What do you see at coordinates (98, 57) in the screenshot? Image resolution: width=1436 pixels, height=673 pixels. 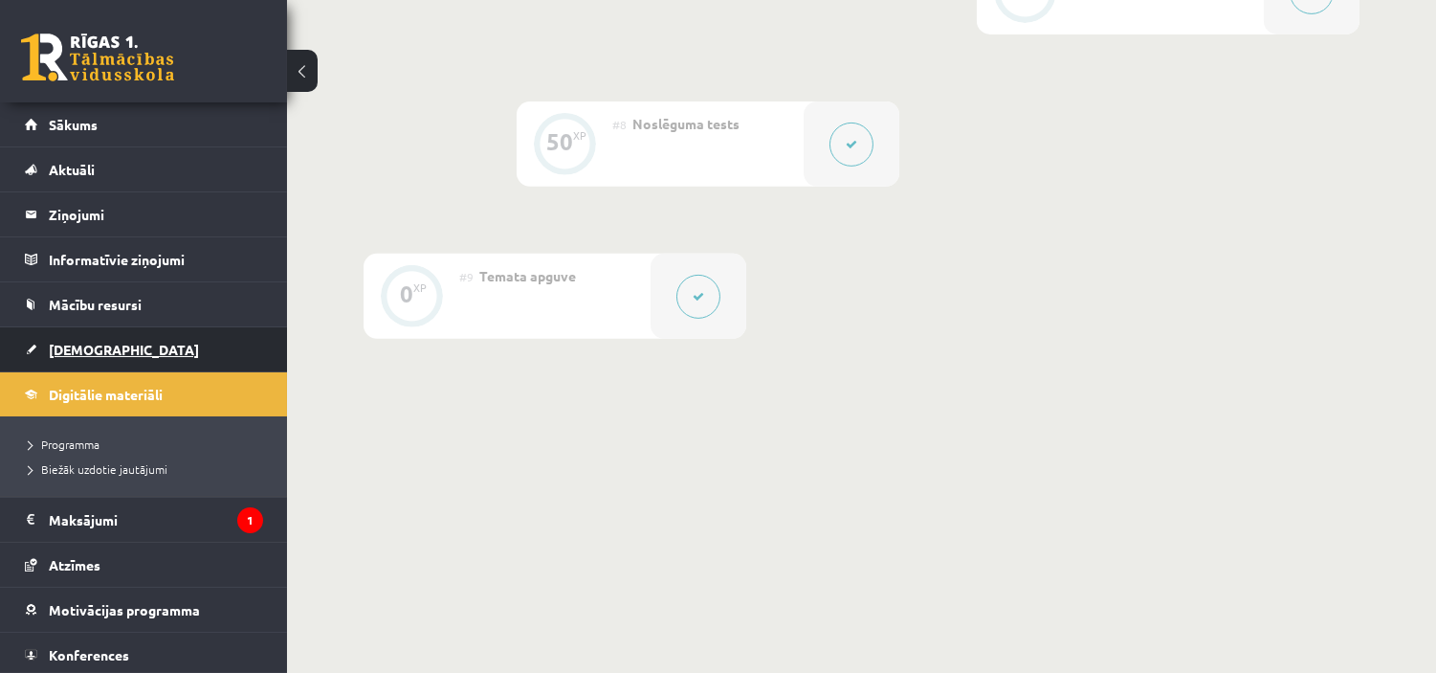 I see `a: Rīgas 1. Tālmācības vidusskola` at bounding box center [98, 57].